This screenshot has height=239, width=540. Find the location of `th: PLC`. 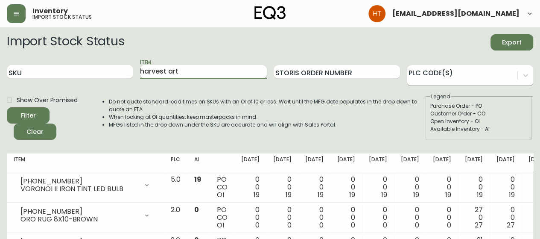

th: PLC is located at coordinates (176, 163).